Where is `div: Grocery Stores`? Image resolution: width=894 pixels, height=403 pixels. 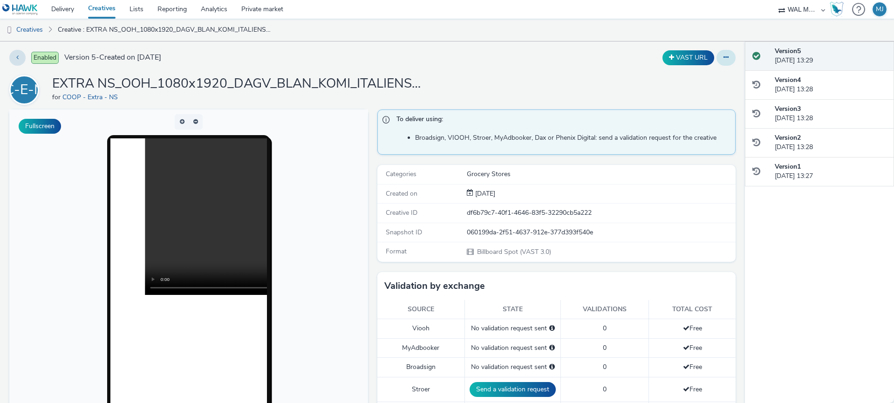
div: Grocery Stores is located at coordinates (600, 174).